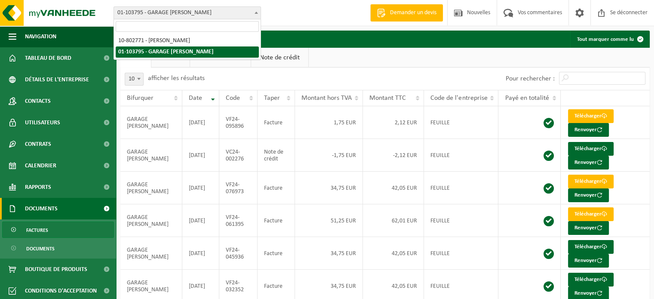 This screenshot has width=654, height=299. I want to click on font: Payé en totalité, so click(527, 98).